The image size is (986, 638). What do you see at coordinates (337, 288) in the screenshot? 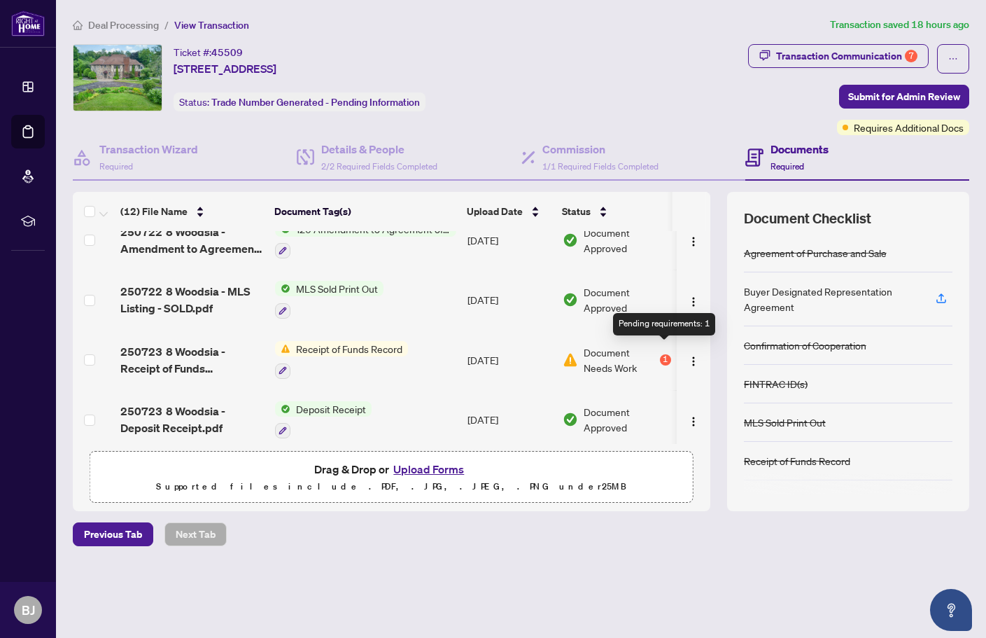
I see `span: MLS Sold Print Out` at bounding box center [337, 288].